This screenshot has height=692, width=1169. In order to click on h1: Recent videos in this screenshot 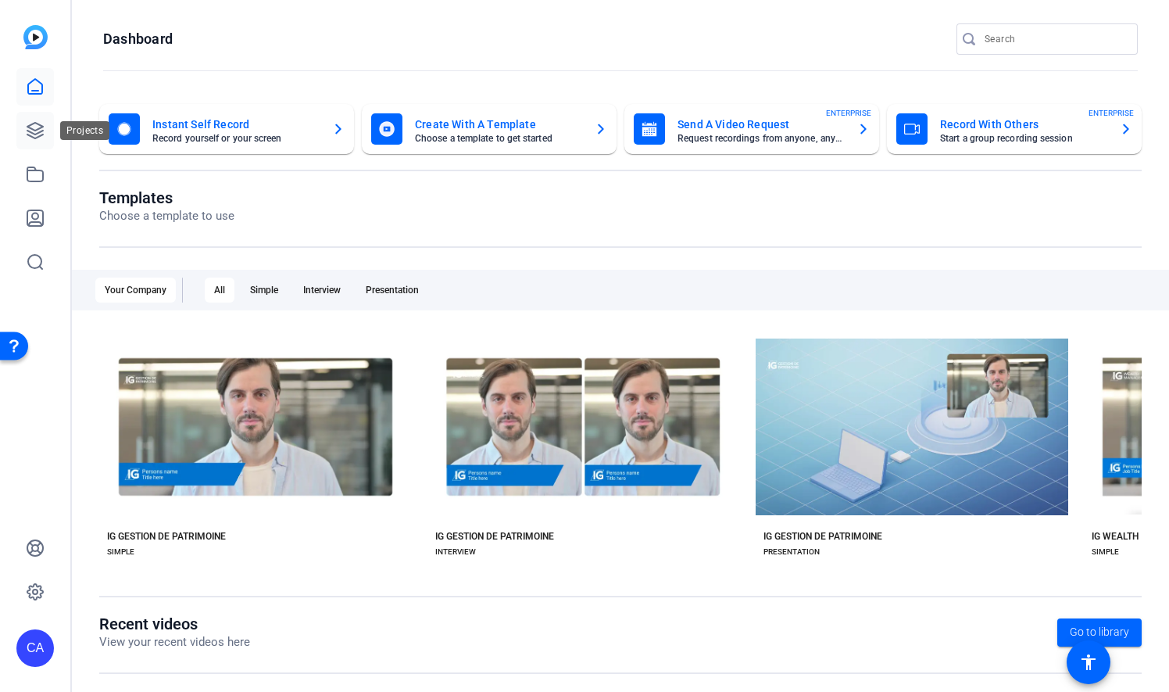, I will do `click(174, 624)`.